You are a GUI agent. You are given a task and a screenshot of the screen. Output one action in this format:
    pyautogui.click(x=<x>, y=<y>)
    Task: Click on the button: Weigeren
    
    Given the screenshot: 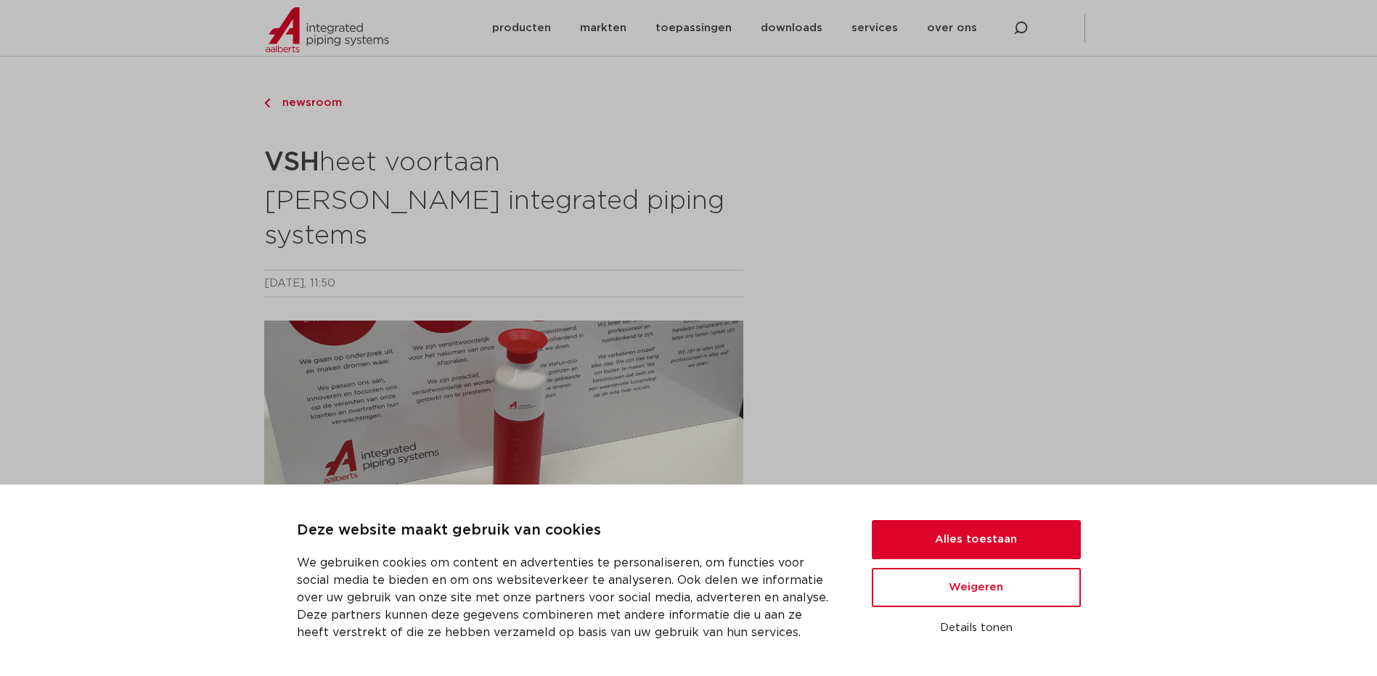 What is the action you would take?
    pyautogui.click(x=976, y=588)
    